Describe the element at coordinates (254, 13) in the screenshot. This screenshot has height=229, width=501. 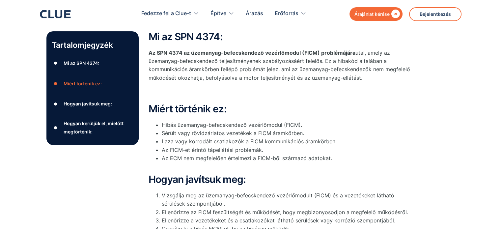
I see `a: Árazás` at that location.